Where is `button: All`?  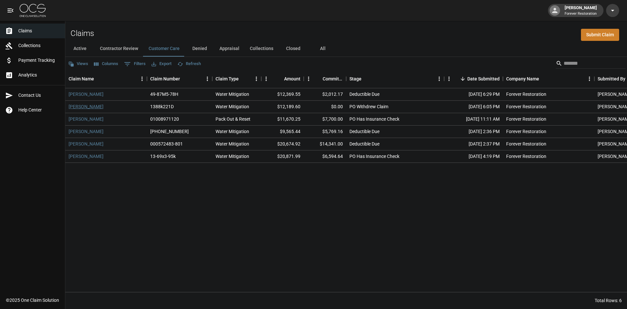 button: All is located at coordinates (323, 49).